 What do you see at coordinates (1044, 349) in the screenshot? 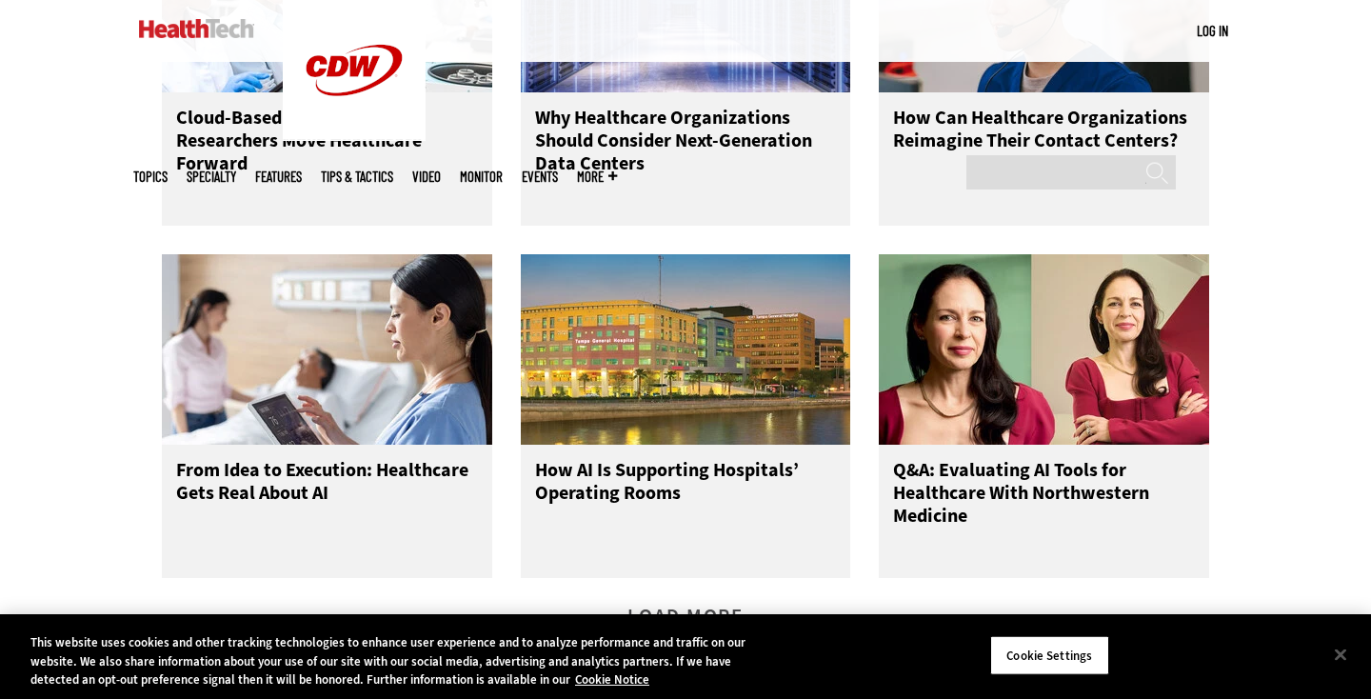
I see `img: Hannah Koczka` at bounding box center [1044, 349].